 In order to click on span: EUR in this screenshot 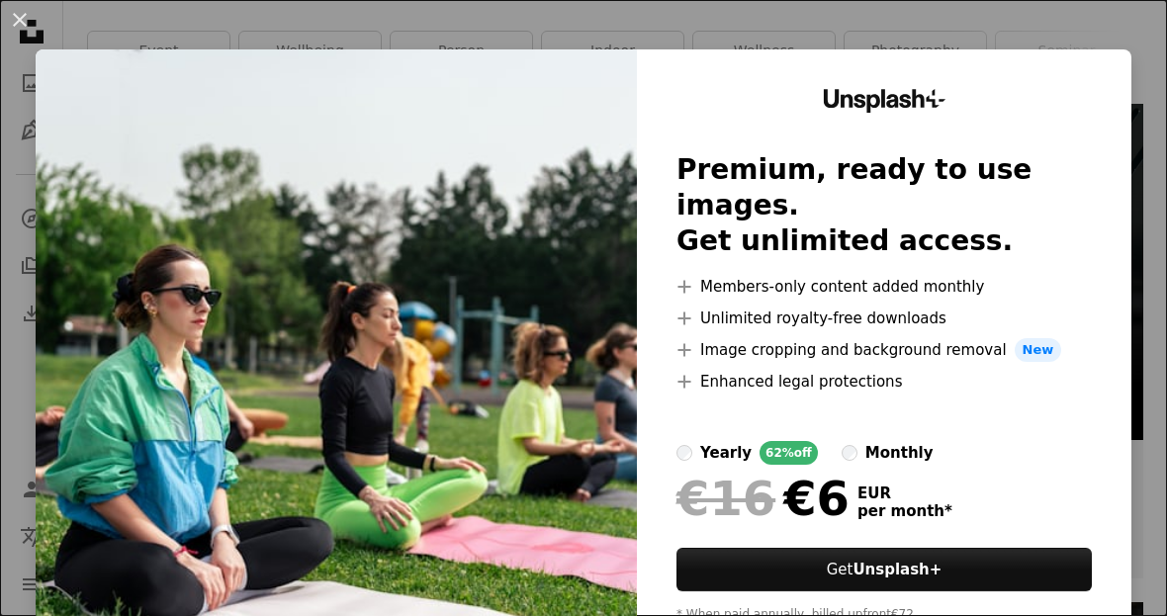, I will do `click(905, 494)`.